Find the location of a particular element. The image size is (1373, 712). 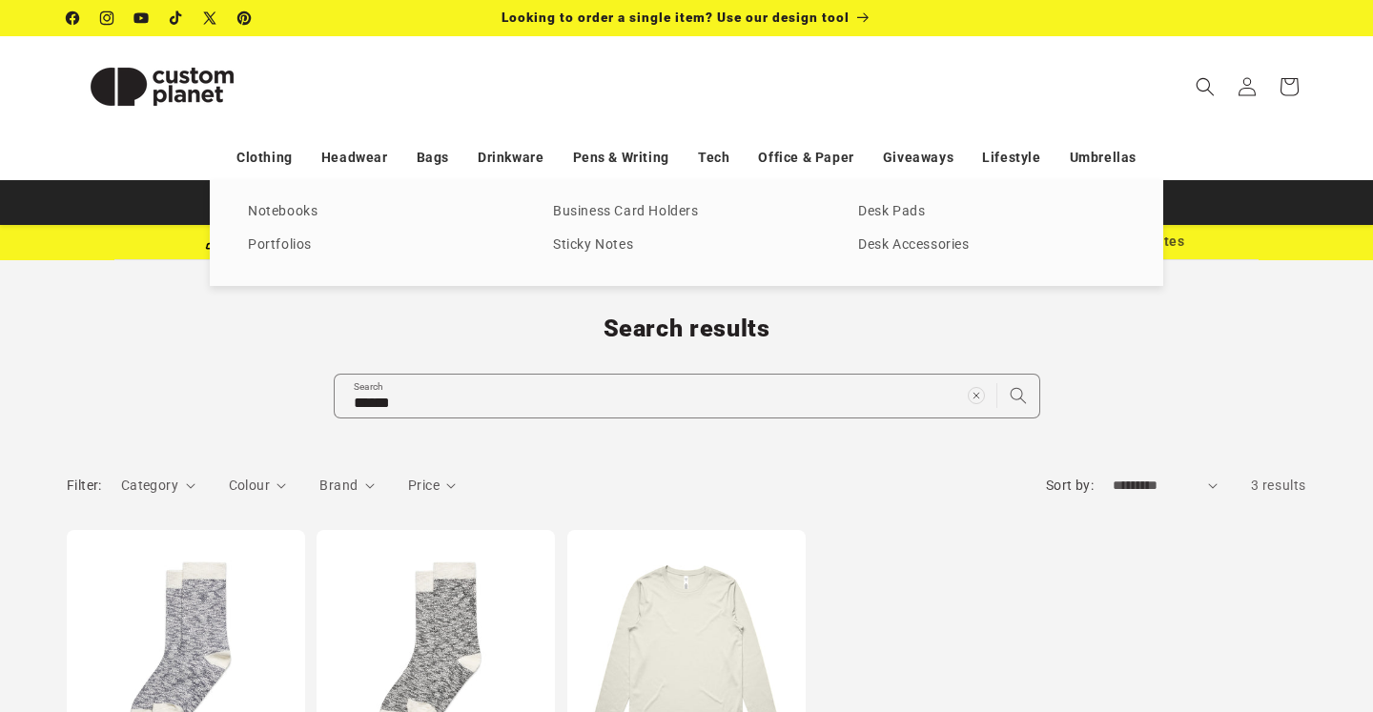

summary: Brand (0 selected) is located at coordinates (347, 485).